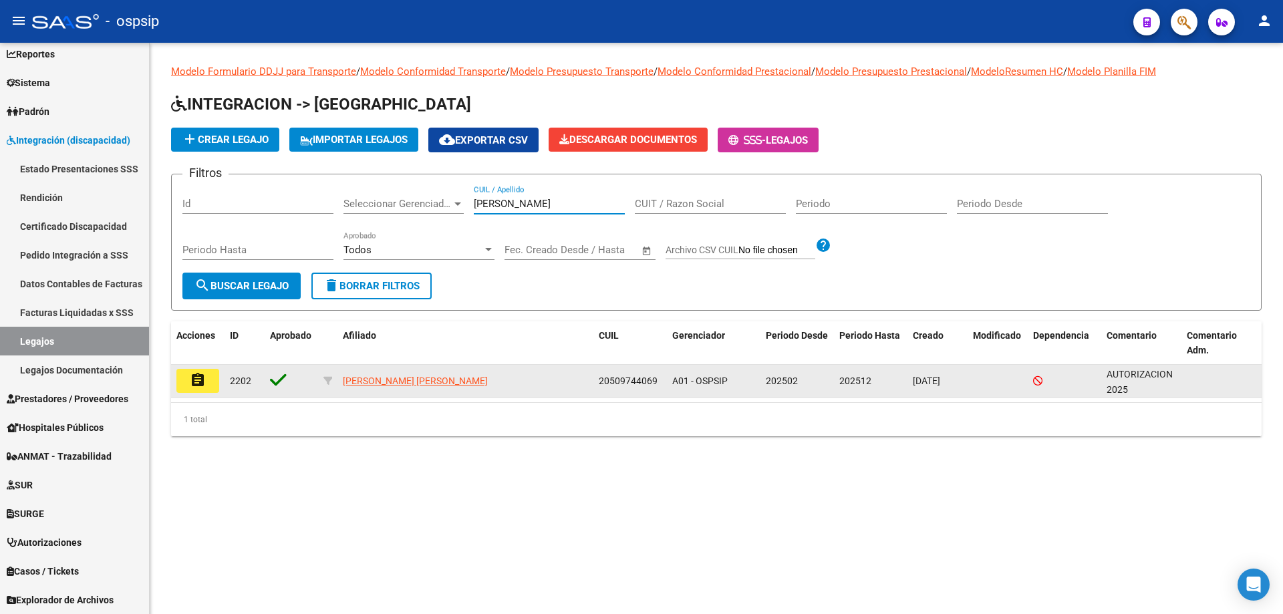 The image size is (1283, 614). I want to click on datatable-header-cell: Aprobado, so click(291, 343).